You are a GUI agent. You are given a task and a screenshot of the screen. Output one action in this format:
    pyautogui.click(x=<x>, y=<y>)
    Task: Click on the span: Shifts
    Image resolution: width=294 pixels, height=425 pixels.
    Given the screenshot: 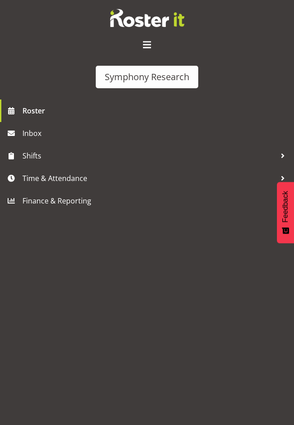 What is the action you would take?
    pyautogui.click(x=149, y=156)
    